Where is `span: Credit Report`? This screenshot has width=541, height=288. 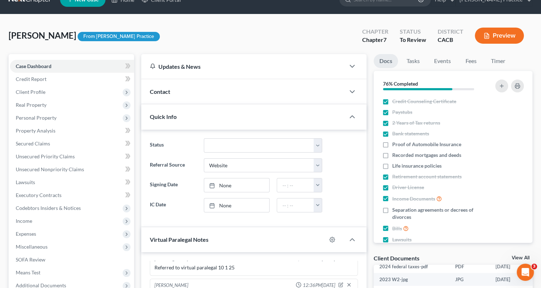
span: Credit Report is located at coordinates (31, 79).